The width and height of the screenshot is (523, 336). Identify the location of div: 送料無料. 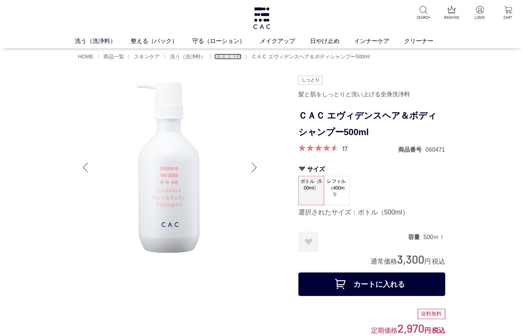
(431, 314).